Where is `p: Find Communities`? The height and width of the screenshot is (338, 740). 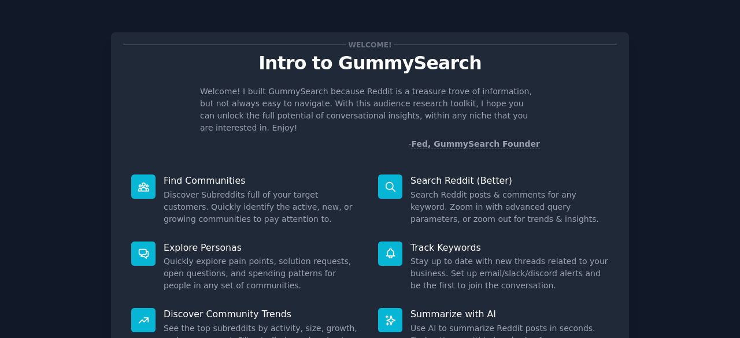
p: Find Communities is located at coordinates (263, 180).